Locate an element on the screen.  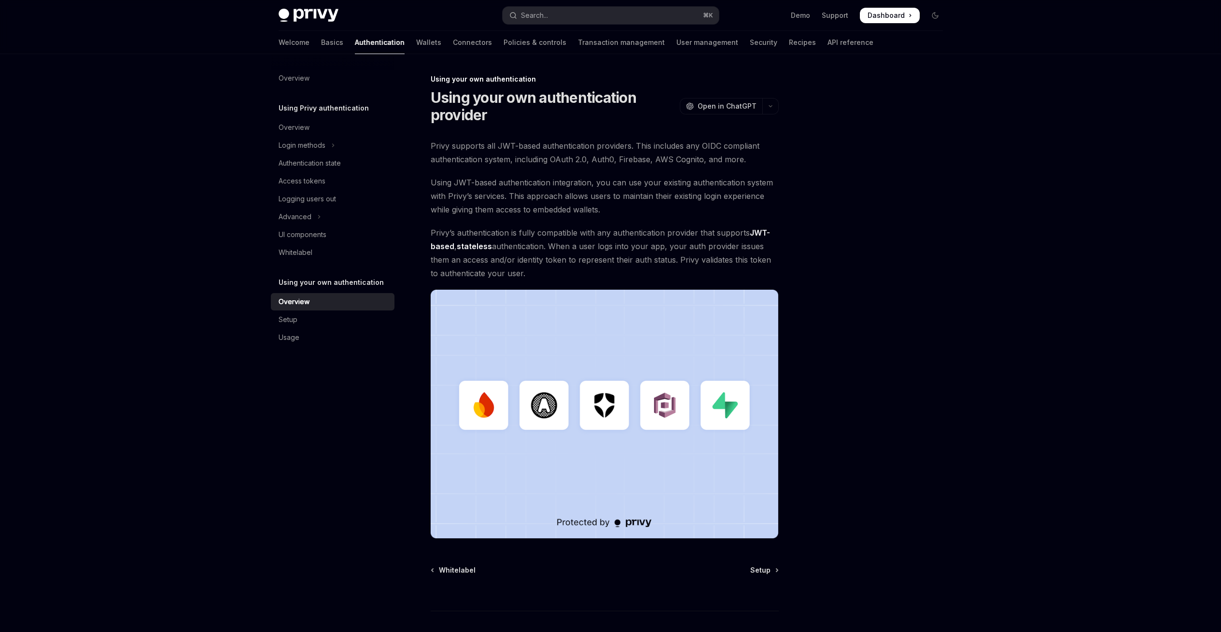
button: Open search is located at coordinates (611, 15).